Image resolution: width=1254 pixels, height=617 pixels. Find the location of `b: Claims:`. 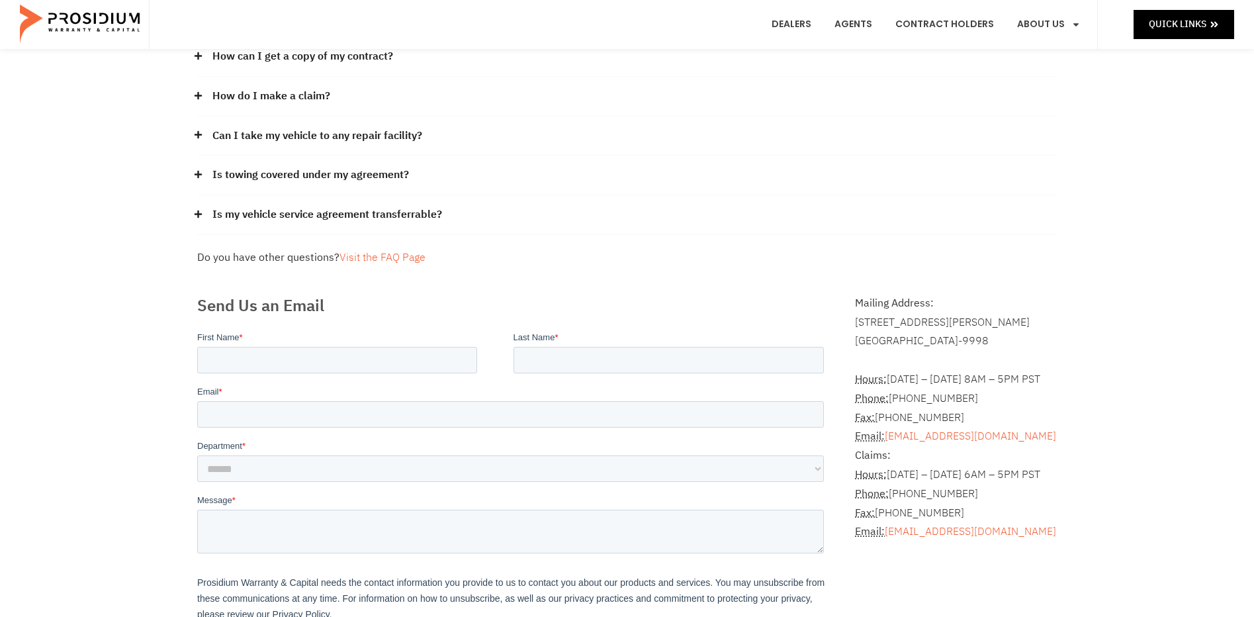

b: Claims: is located at coordinates (873, 455).